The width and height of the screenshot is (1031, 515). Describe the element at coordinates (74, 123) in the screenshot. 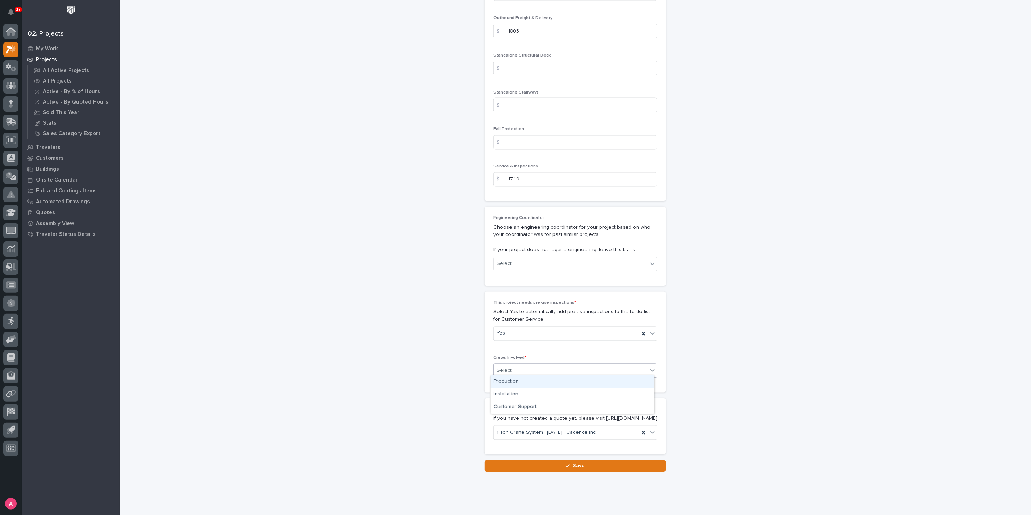

I see `a: Stats` at that location.